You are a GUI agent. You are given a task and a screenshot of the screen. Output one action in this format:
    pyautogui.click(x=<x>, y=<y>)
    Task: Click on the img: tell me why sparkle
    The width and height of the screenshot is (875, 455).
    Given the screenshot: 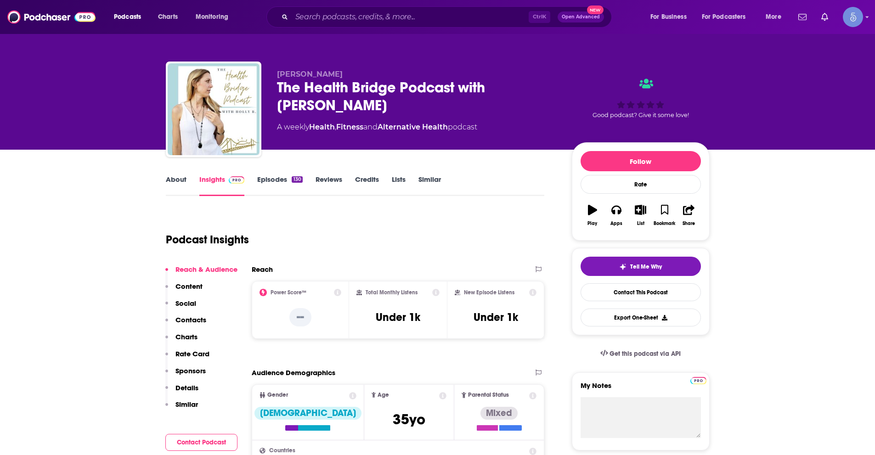 What is the action you would take?
    pyautogui.click(x=623, y=267)
    